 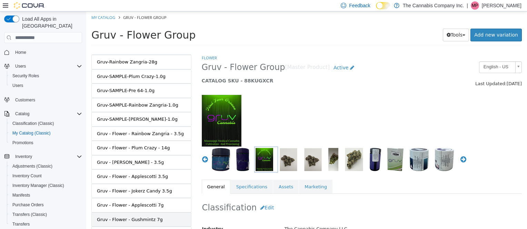 I want to click on button: Edit, so click(x=181, y=196).